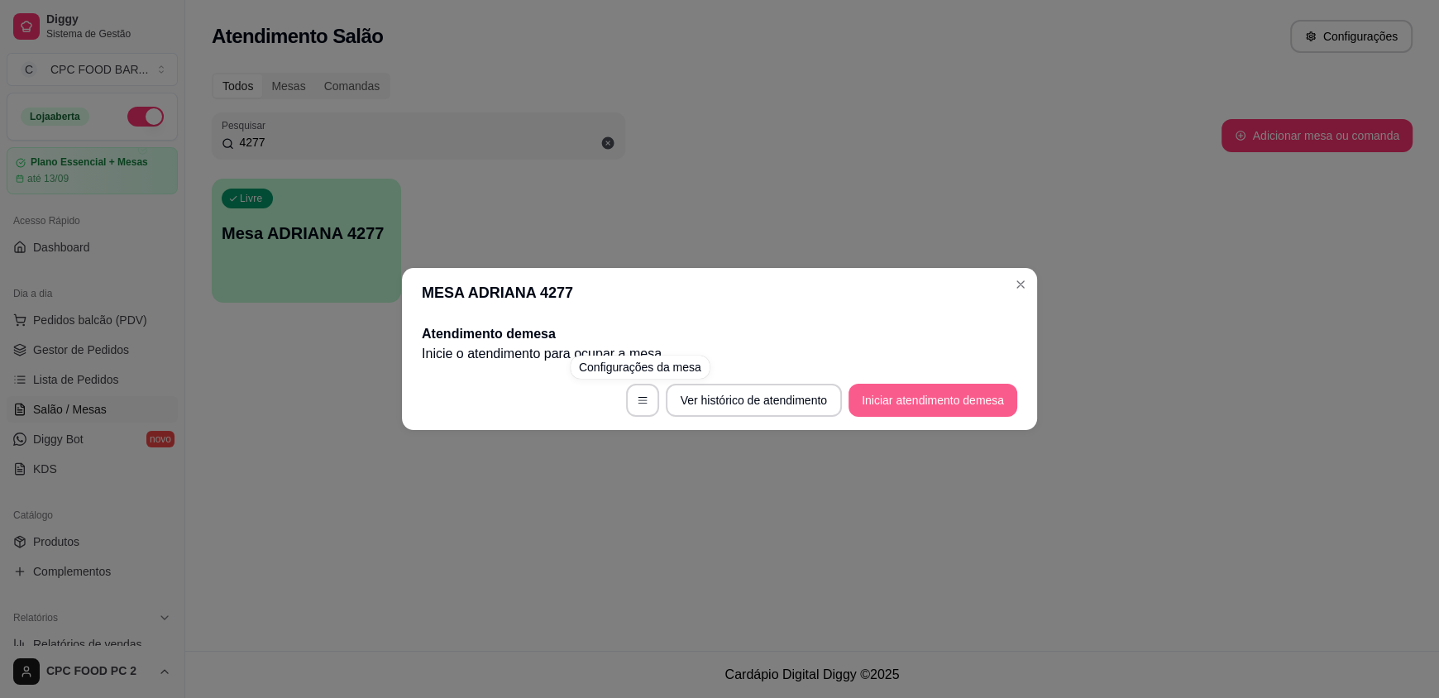 The height and width of the screenshot is (698, 1439). Describe the element at coordinates (640, 367) in the screenshot. I see `div: Configurações da mesa` at that location.